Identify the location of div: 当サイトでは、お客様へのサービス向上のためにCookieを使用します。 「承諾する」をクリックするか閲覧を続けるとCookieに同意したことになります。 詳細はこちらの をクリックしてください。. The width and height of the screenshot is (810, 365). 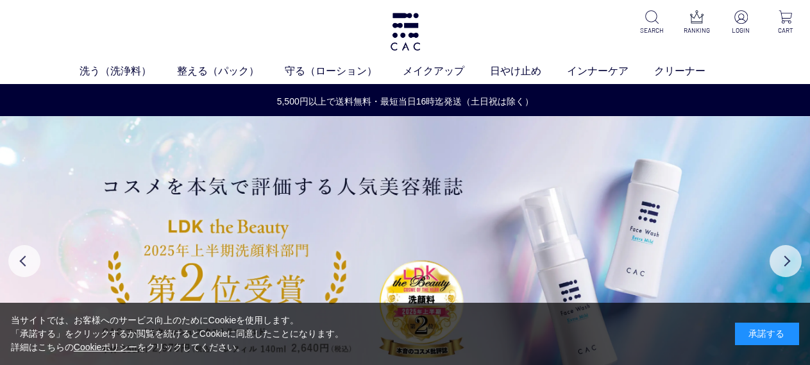
(178, 334).